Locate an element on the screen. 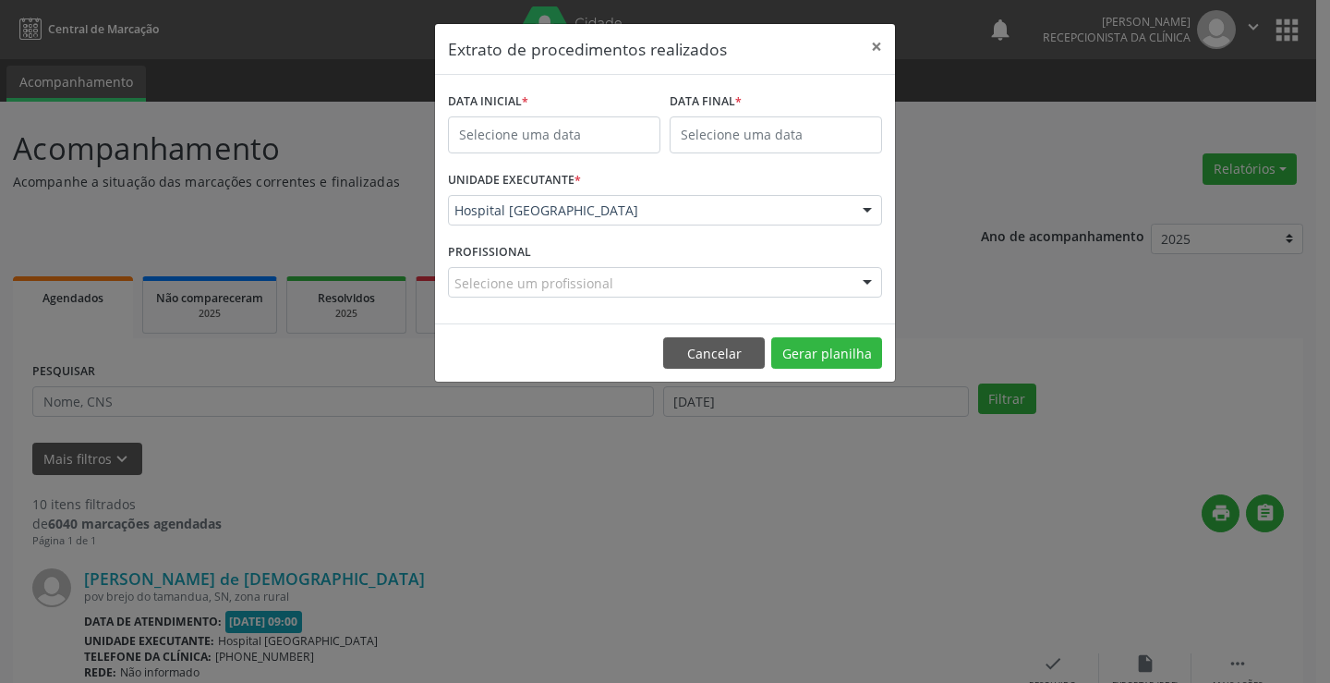  h5: Extrato de procedimentos realizados is located at coordinates (588, 49).